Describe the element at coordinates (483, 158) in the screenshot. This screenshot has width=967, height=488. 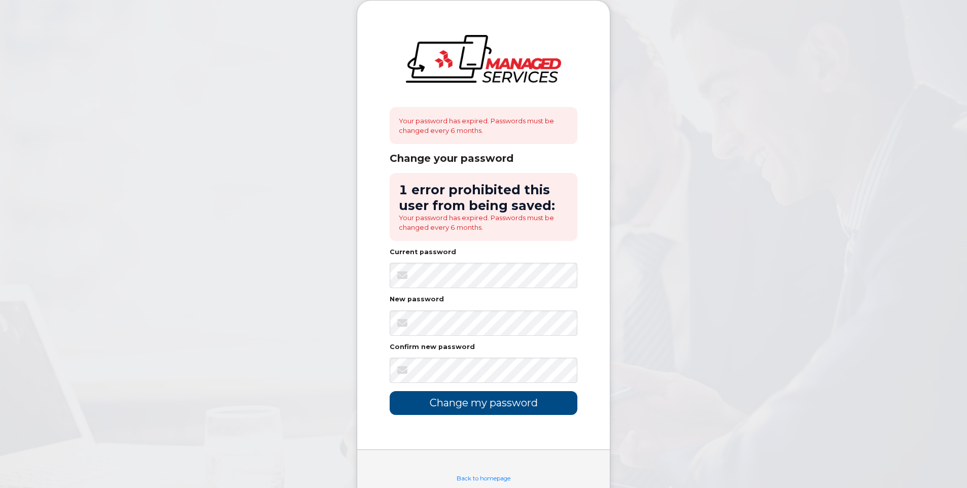
I see `div: Change your password` at that location.